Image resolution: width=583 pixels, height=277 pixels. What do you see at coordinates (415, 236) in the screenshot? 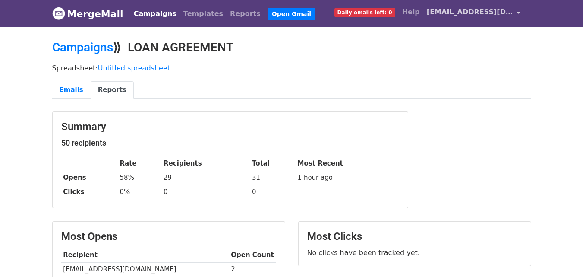
I see `h3: Most Clicks` at bounding box center [415, 236].